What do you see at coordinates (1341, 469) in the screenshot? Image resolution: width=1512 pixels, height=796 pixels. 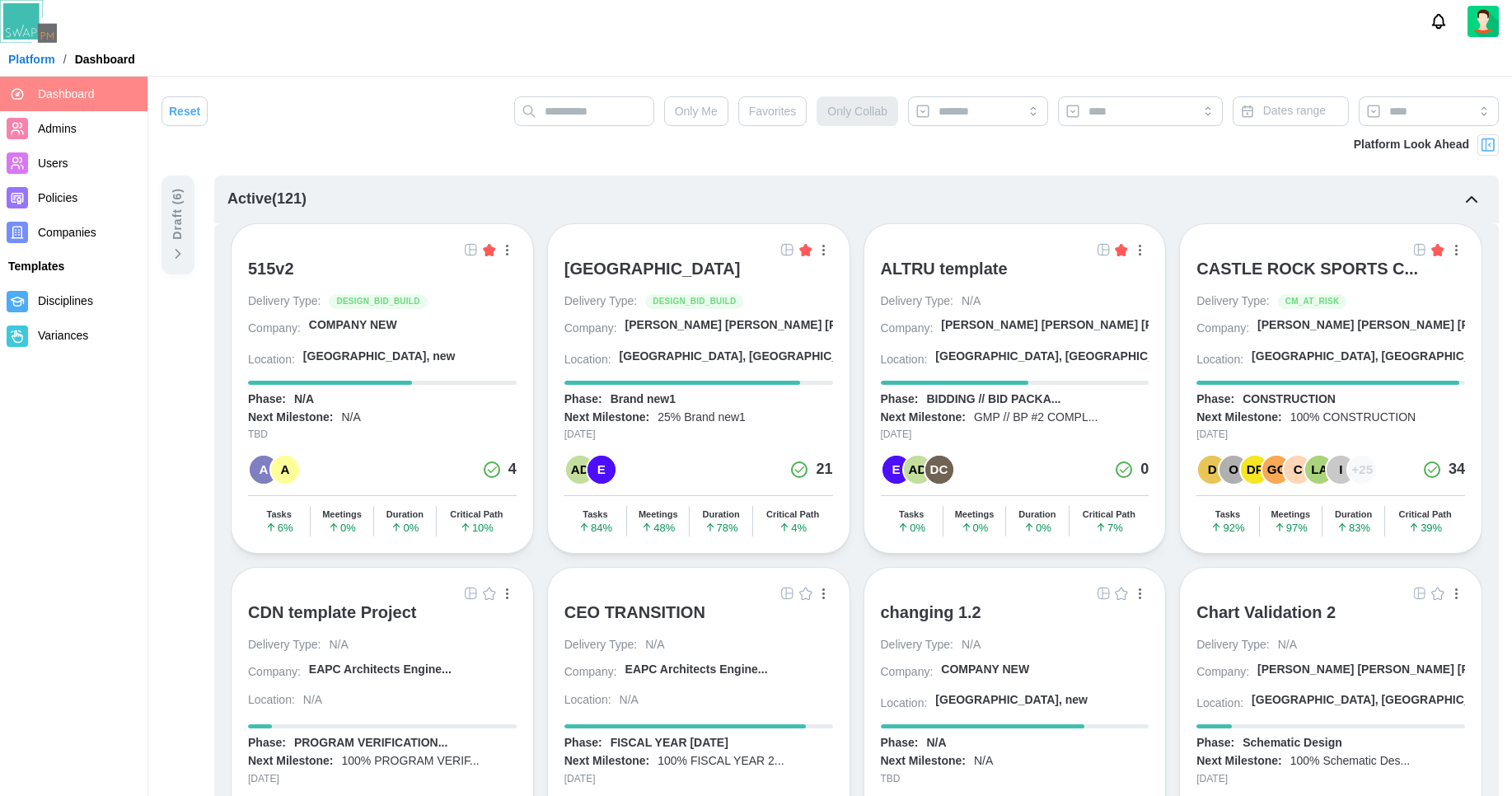 I see `div: I` at bounding box center [1341, 469].